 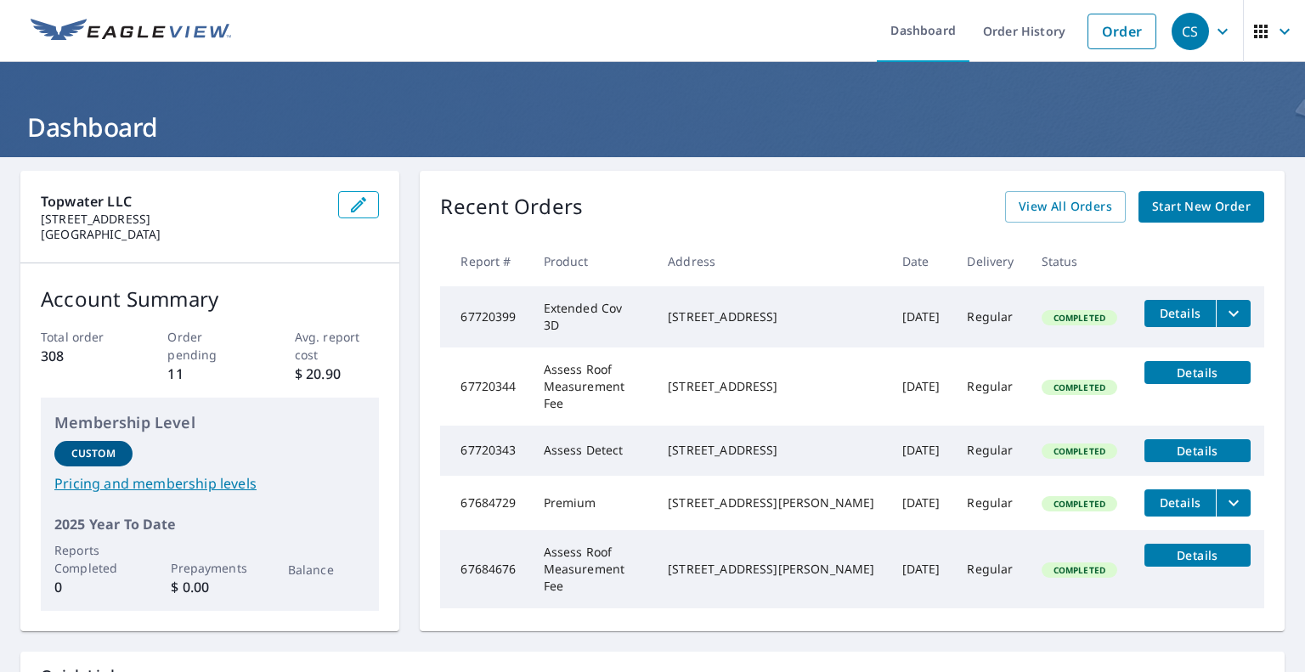 What do you see at coordinates (83, 336) in the screenshot?
I see `p: Total order` at bounding box center [83, 336].